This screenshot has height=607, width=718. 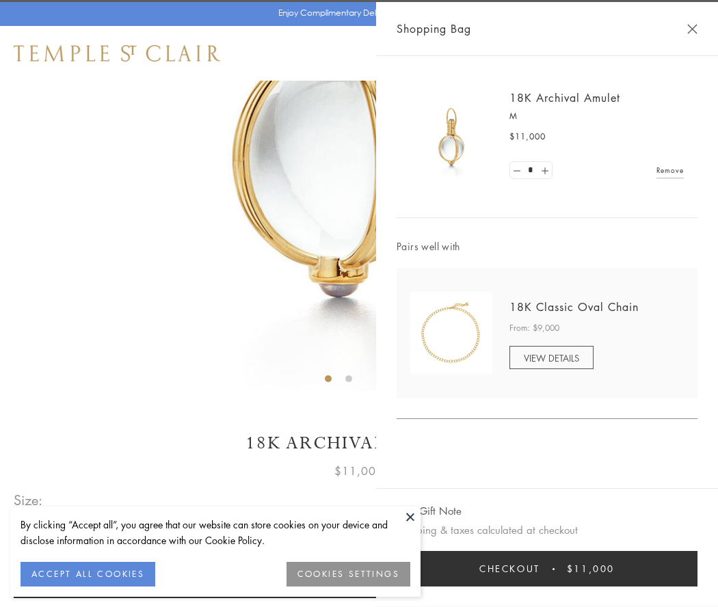 What do you see at coordinates (87, 574) in the screenshot?
I see `button: ACCEPT ALL COOKIES` at bounding box center [87, 574].